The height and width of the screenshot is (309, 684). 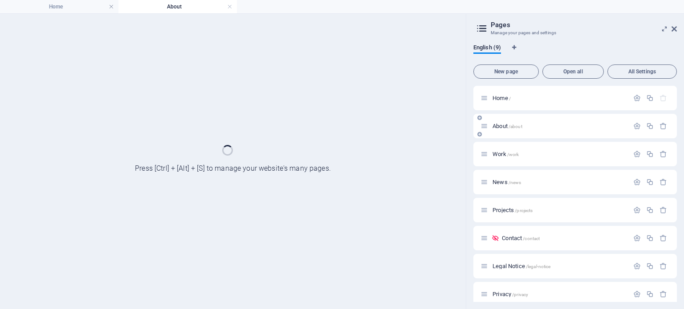 What do you see at coordinates (575, 33) in the screenshot?
I see `h3: Manage your pages and settings` at bounding box center [575, 33].